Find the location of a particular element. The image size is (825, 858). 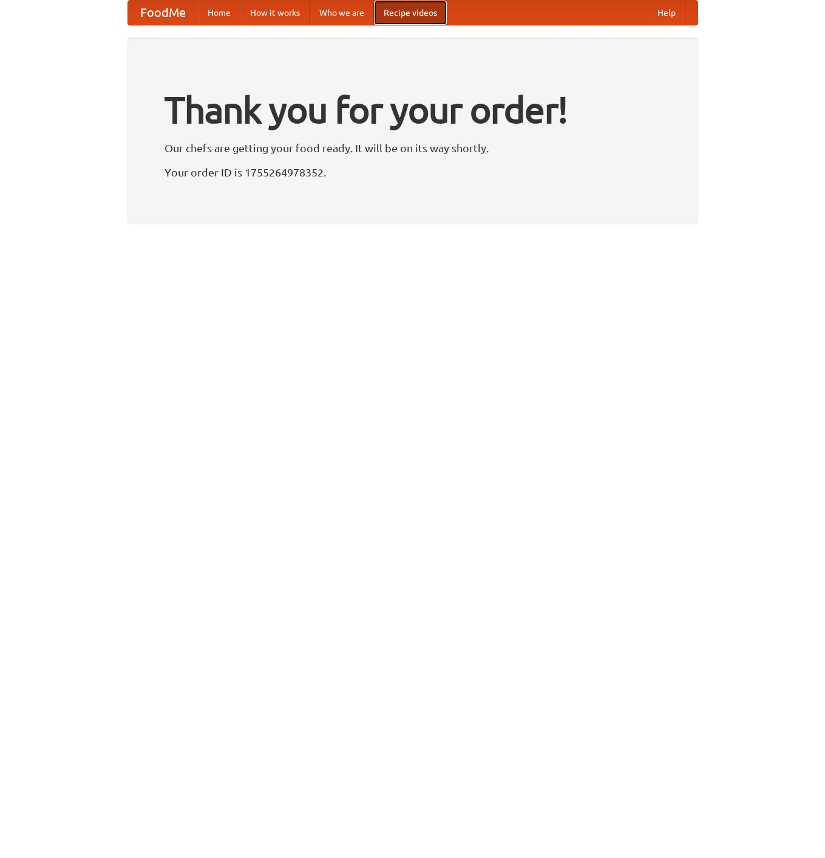

a: FoodMe is located at coordinates (163, 13).